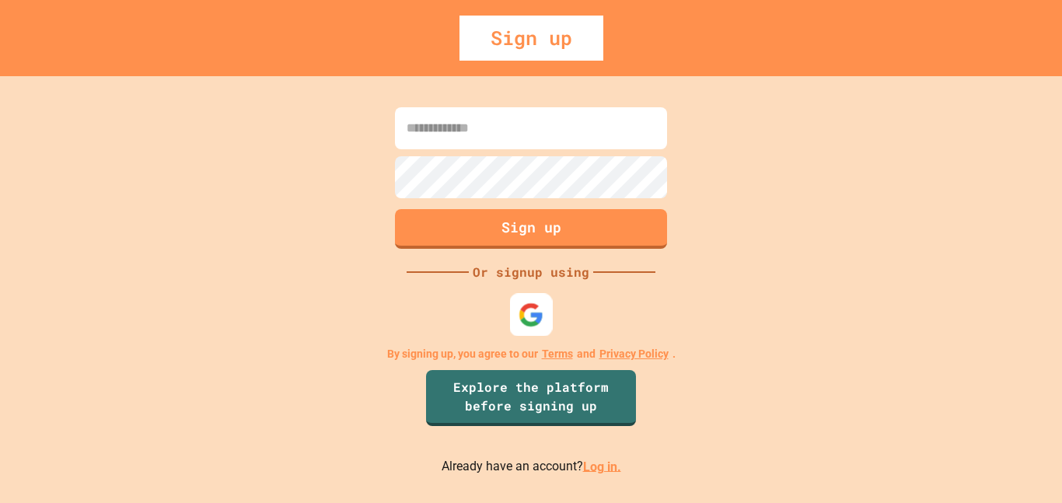 The width and height of the screenshot is (1062, 503). I want to click on a: Terms, so click(557, 354).